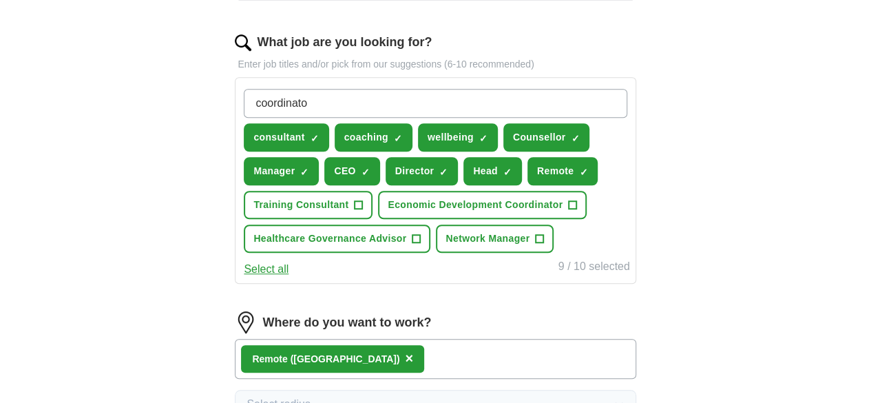  I want to click on button: Select all, so click(266, 269).